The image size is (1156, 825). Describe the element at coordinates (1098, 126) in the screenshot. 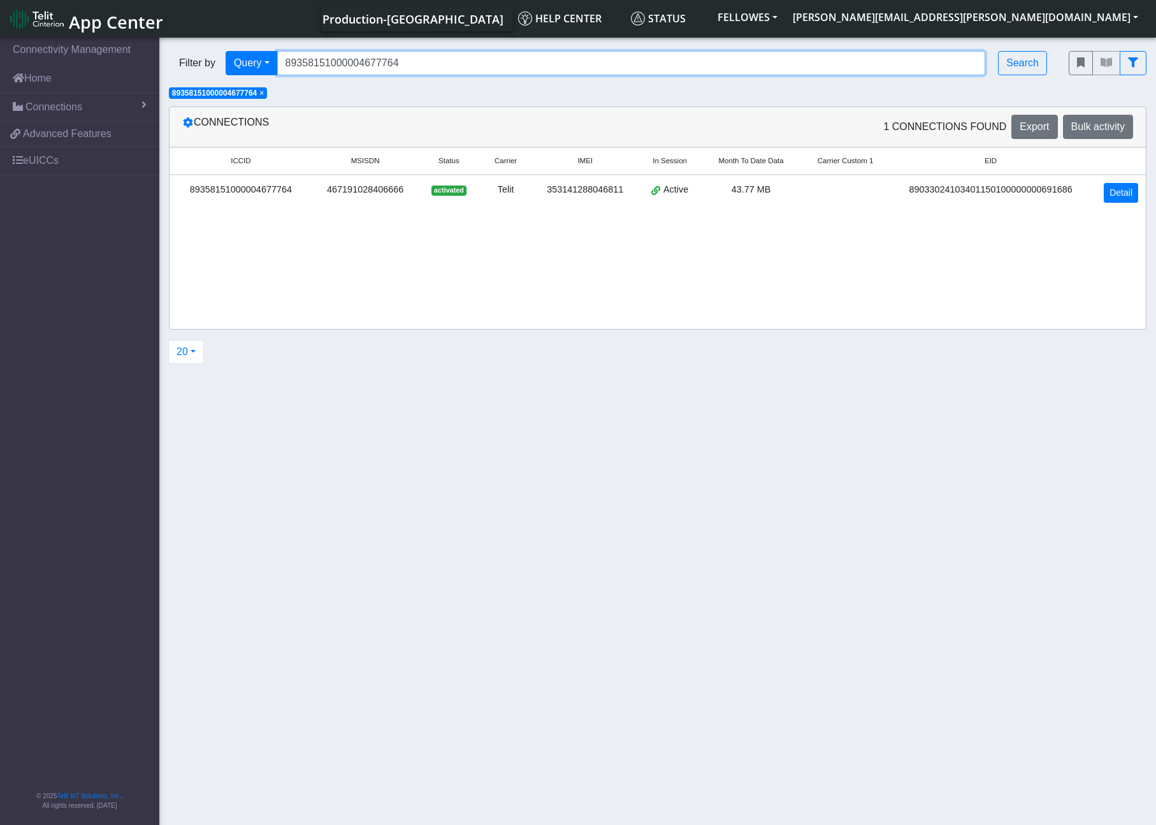

I see `span: Bulk activity` at that location.